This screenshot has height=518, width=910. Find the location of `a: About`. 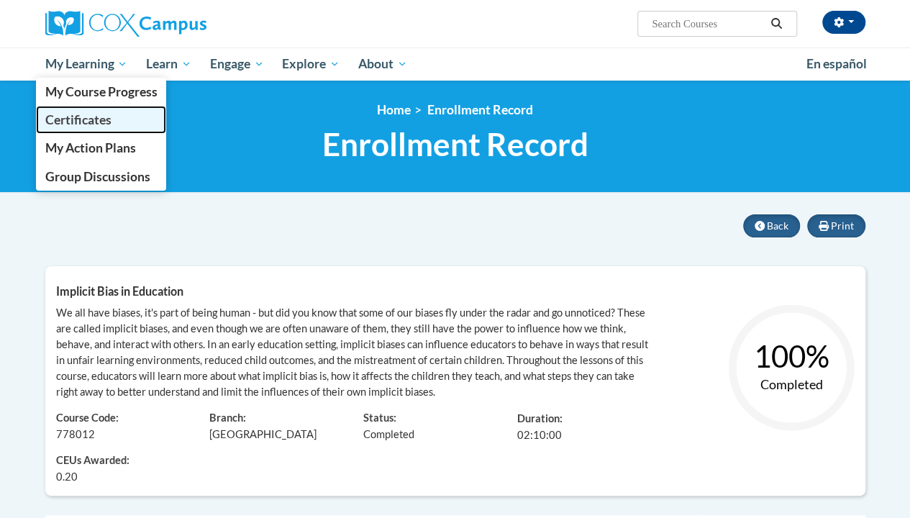

a: About is located at coordinates (382, 64).